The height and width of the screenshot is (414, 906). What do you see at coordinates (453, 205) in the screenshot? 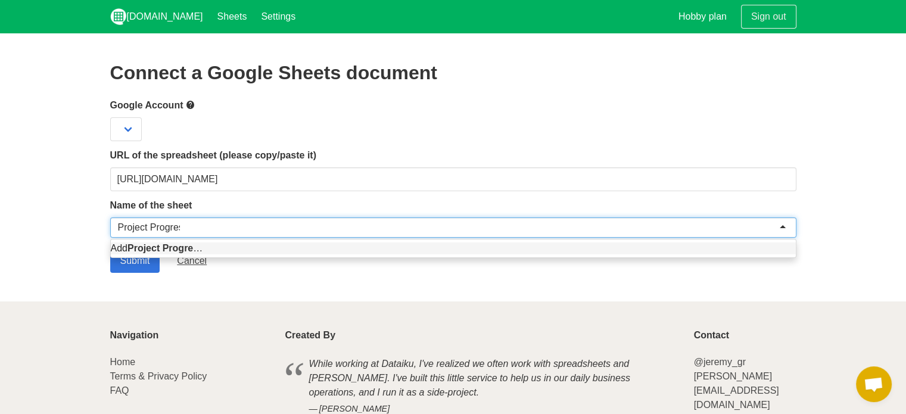
I see `label: Name of the sheet` at bounding box center [453, 205].